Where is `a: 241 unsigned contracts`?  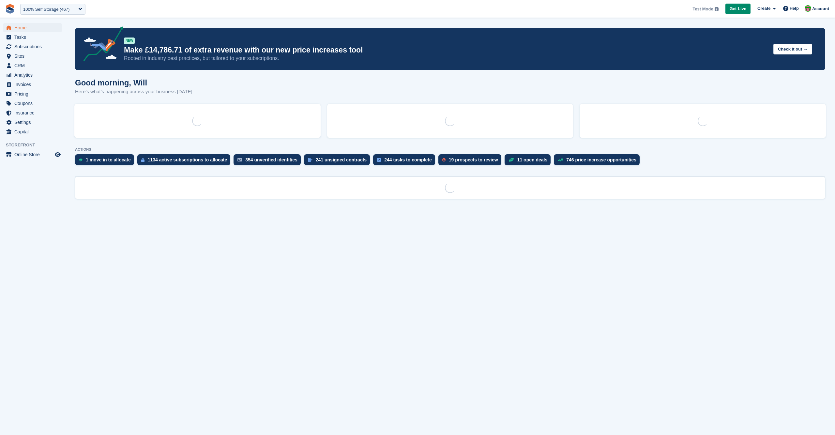 a: 241 unsigned contracts is located at coordinates (339, 161).